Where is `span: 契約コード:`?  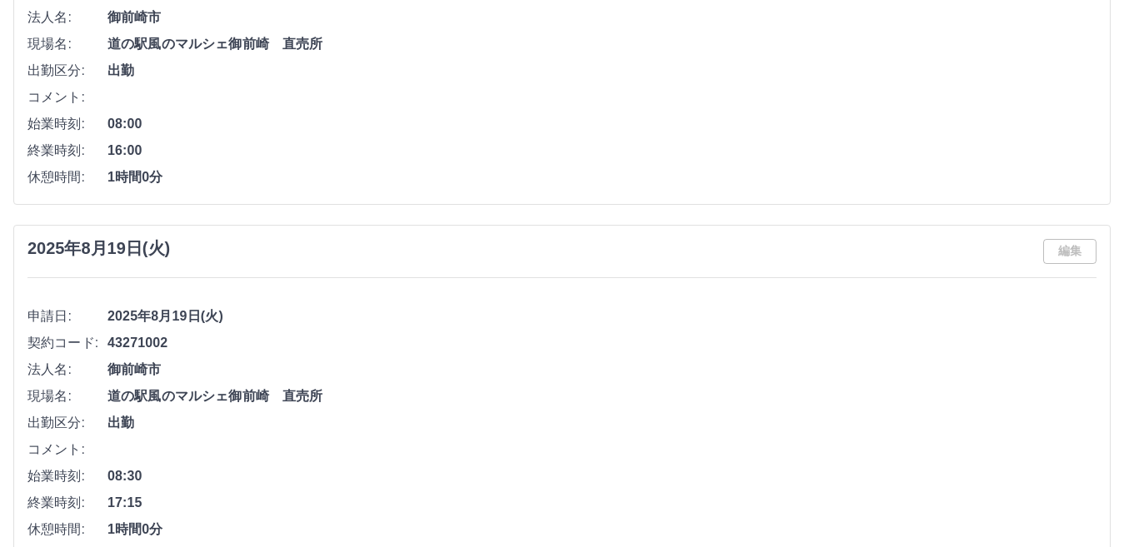 span: 契約コード: is located at coordinates (67, 343).